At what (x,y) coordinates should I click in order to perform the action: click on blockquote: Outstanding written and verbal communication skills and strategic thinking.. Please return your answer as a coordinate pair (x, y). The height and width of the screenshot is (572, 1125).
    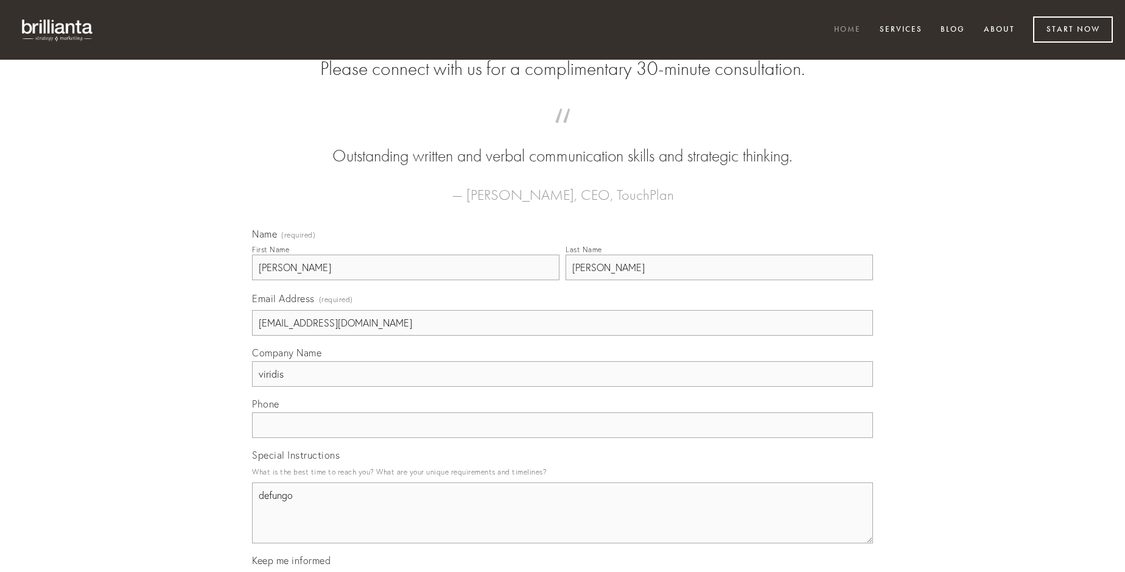
    Looking at the image, I should click on (563, 144).